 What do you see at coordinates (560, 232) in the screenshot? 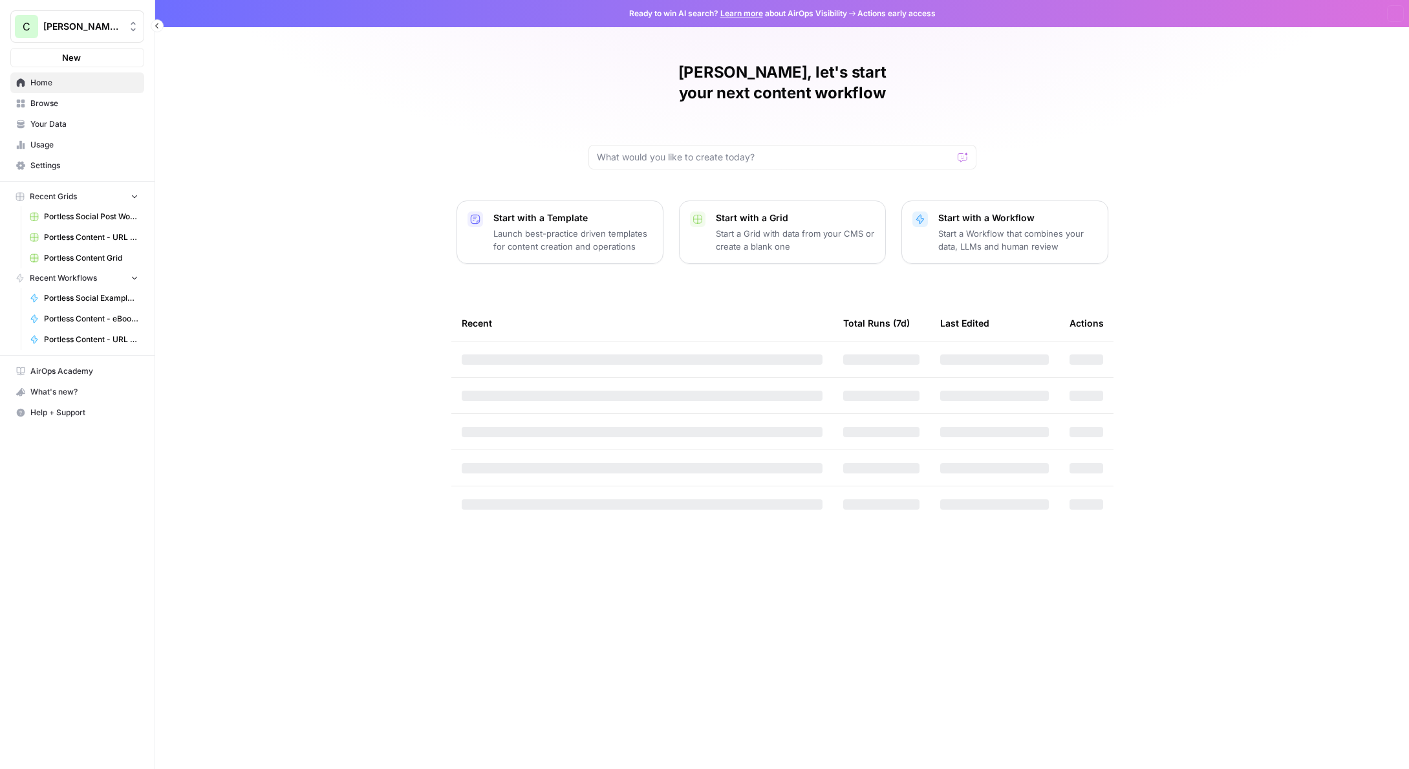
I see `button: Start with a TemplateLaunch best-practice driven templates for content creation and operations` at bounding box center [560, 232].